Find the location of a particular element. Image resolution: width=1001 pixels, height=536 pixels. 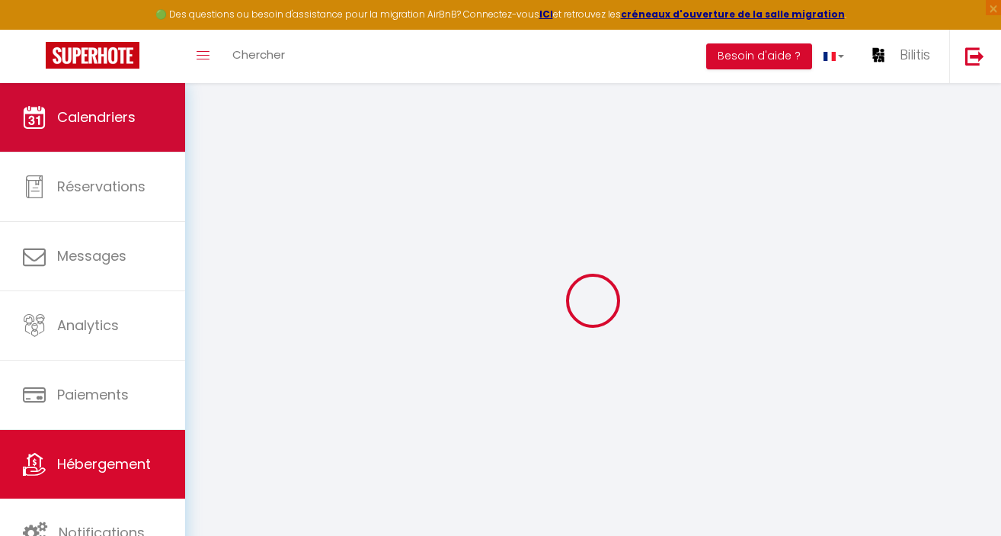

span: Paiements is located at coordinates (93, 394).